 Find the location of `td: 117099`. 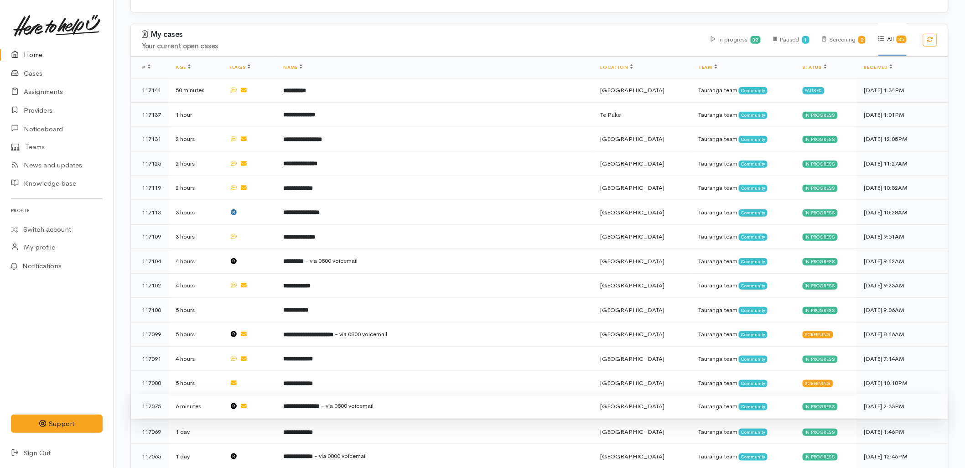

td: 117099 is located at coordinates (150, 334).